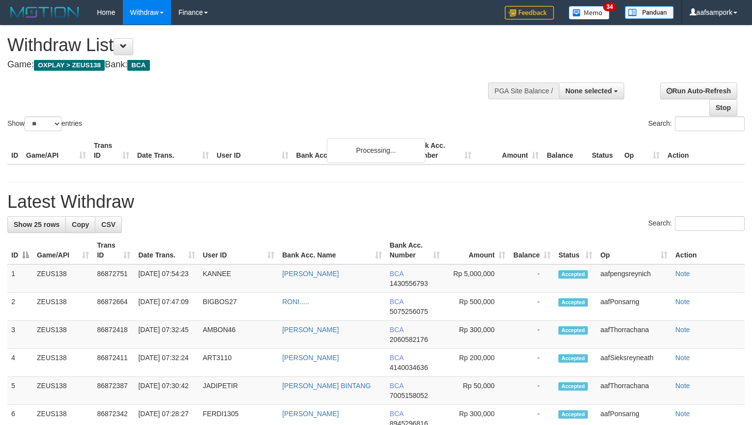 This screenshot has width=752, height=425. I want to click on span: Copy, so click(80, 225).